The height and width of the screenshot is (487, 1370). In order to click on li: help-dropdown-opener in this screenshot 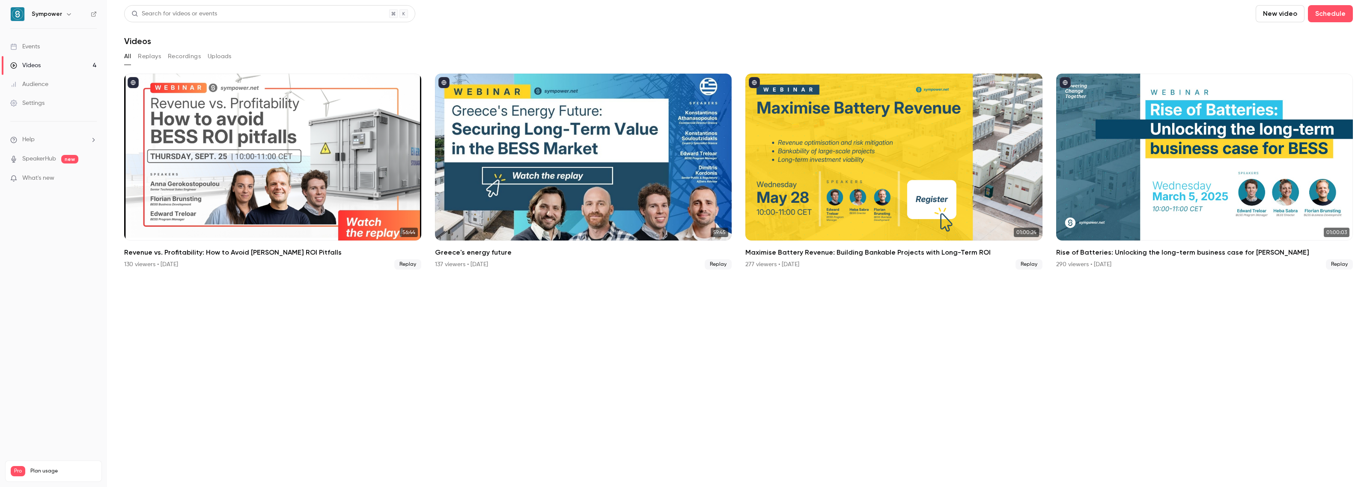, I will do `click(54, 140)`.